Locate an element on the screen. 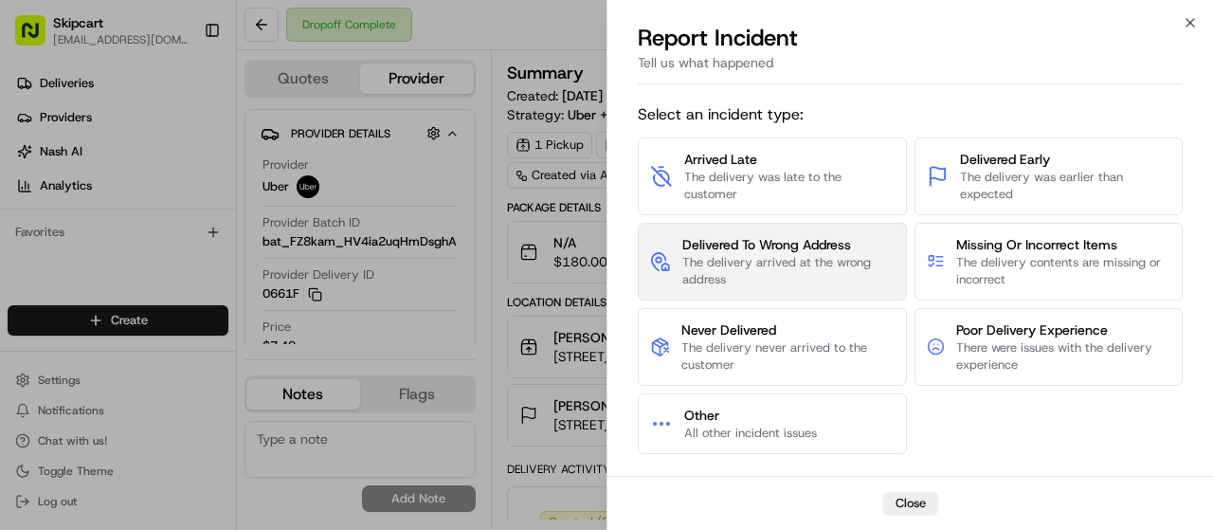  span: Other is located at coordinates (751, 415).